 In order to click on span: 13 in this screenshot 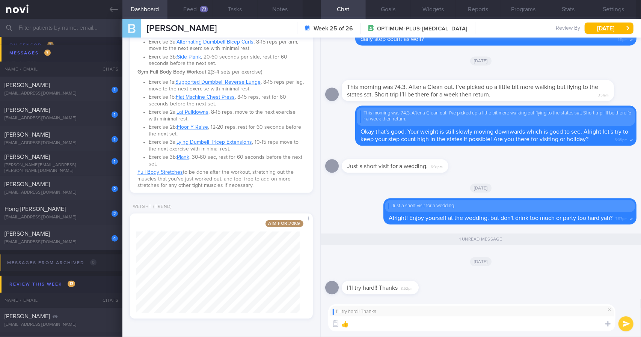, I will do `click(71, 284)`.